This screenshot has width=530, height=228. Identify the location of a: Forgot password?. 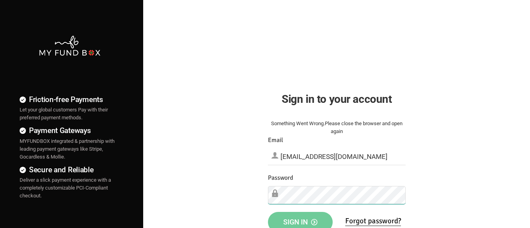
(373, 221).